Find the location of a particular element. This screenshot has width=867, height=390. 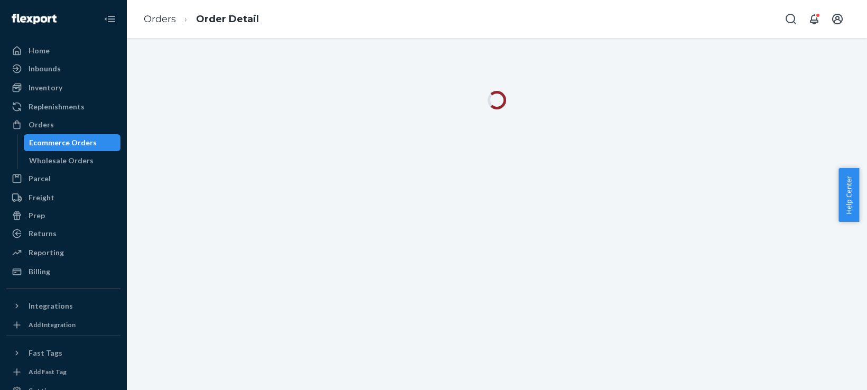

a: Home is located at coordinates (63, 51).